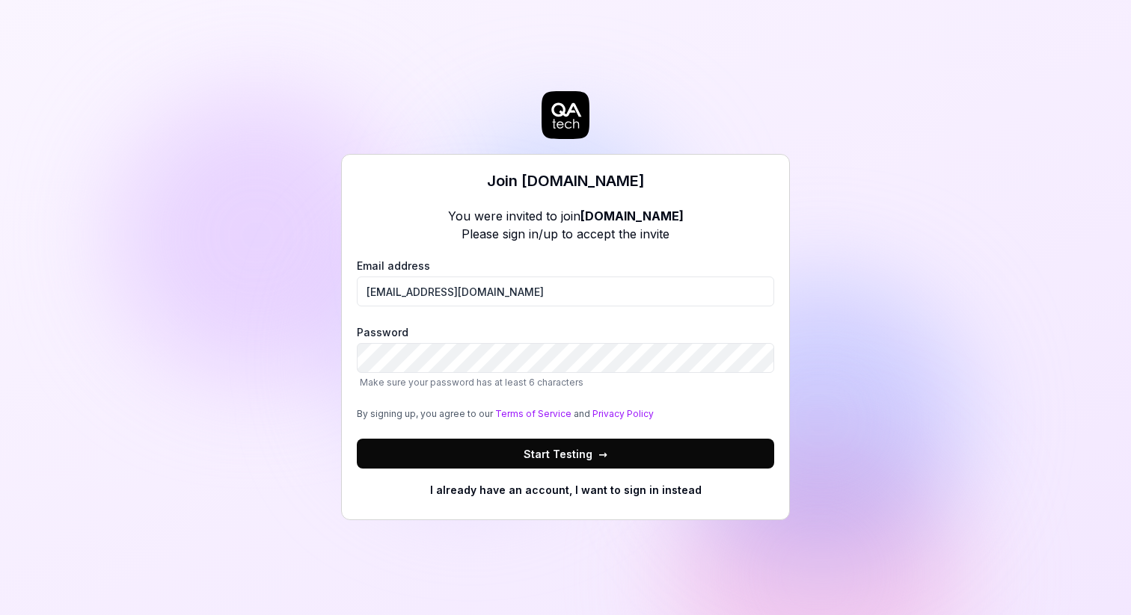  I want to click on a: Privacy Policy, so click(623, 413).